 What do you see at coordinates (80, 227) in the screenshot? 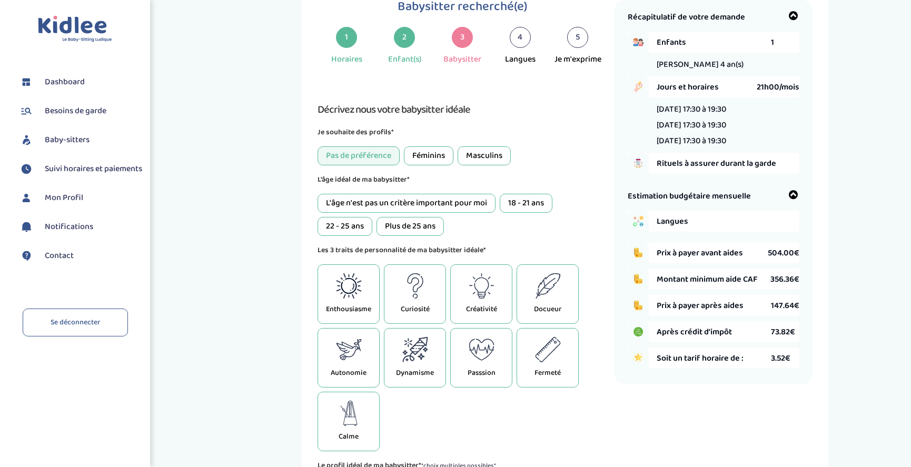
I see `a: Notifications` at bounding box center [80, 227].